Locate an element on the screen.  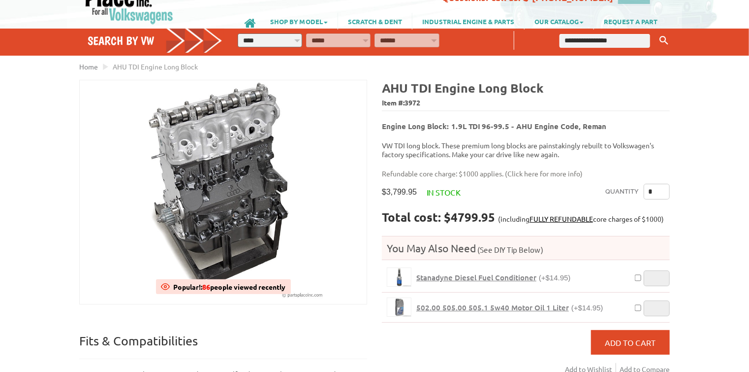
strong: Total cost: $4799.95 is located at coordinates (439, 217).